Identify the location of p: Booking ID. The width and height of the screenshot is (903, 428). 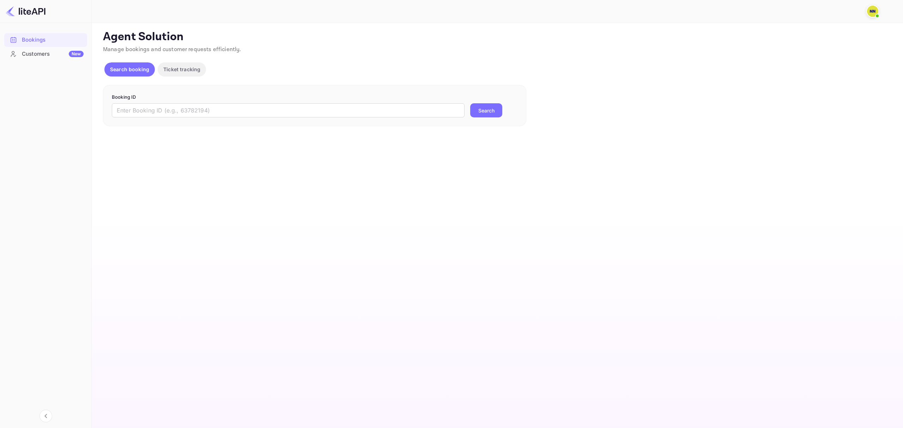
(315, 97).